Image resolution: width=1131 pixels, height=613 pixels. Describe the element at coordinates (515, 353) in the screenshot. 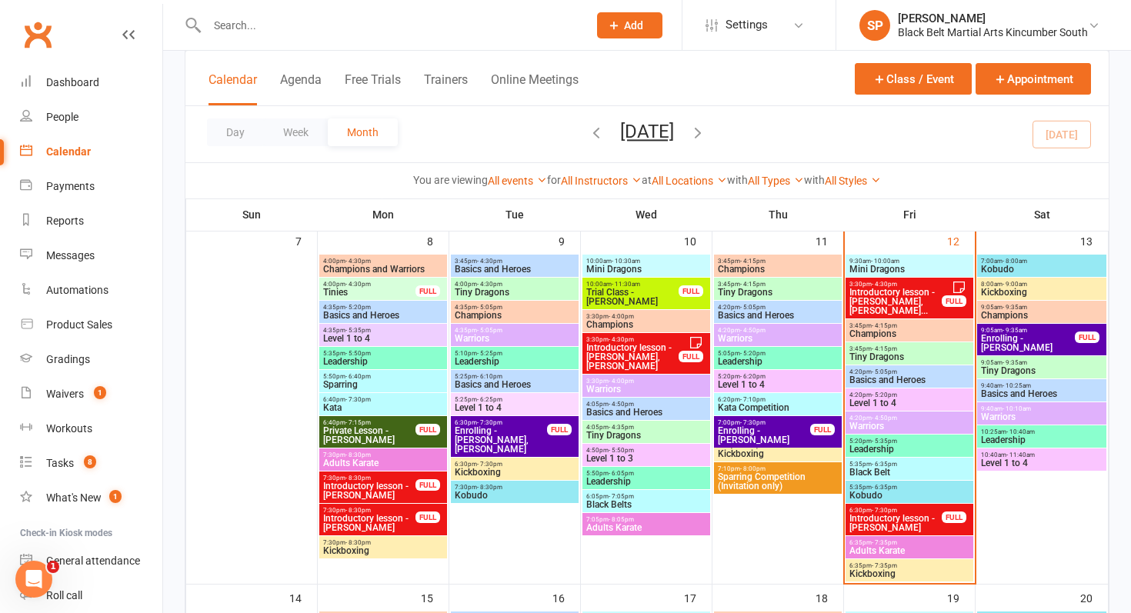

I see `span: 5:10pm` at that location.